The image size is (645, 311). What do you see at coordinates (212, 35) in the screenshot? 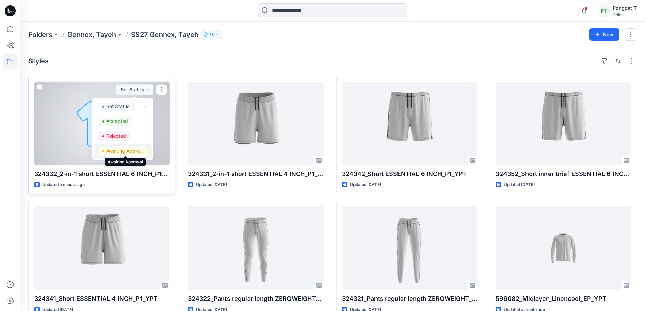
I see `button: 13` at bounding box center [212, 35].